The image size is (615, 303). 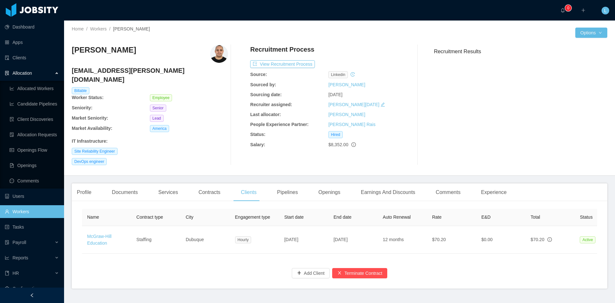 I want to click on a: Workers, so click(x=98, y=29).